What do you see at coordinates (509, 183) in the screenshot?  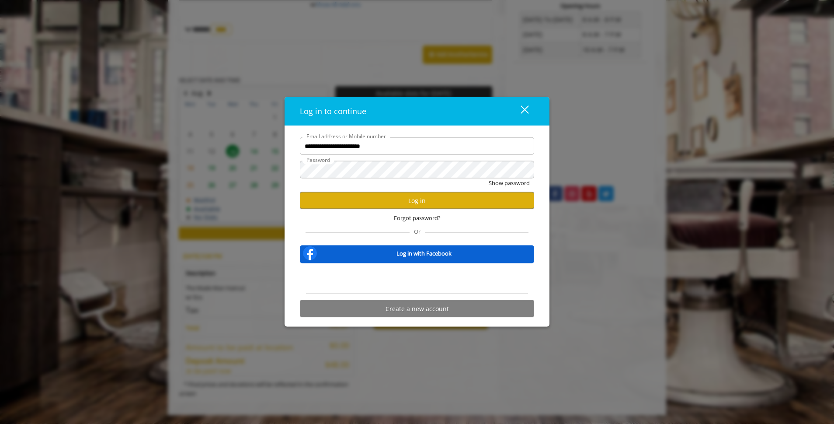 I see `button: Show password` at bounding box center [509, 183].